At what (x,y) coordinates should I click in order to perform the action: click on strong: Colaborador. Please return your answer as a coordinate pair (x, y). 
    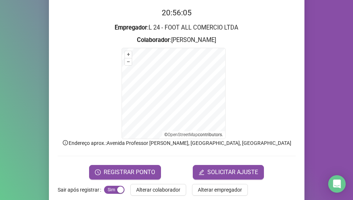
    Looking at the image, I should click on (153, 40).